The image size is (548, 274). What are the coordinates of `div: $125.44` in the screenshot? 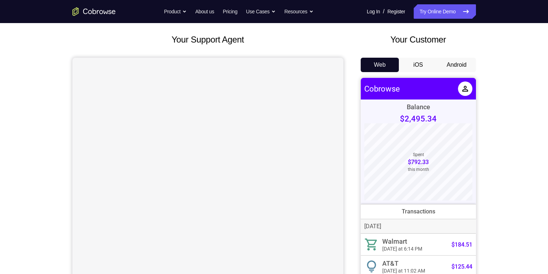 It's located at (101, 188).